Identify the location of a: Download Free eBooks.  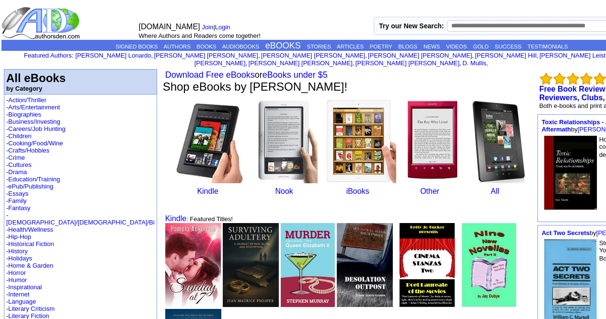
(210, 75).